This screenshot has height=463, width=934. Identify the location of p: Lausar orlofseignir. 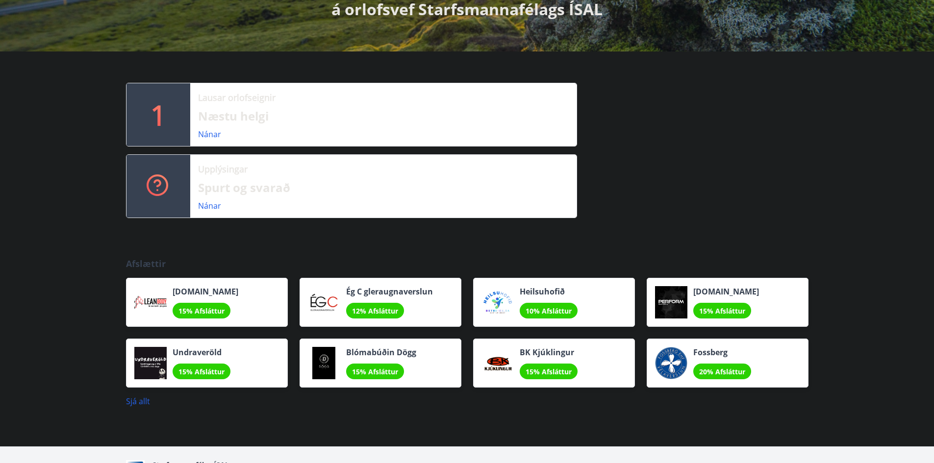
(237, 98).